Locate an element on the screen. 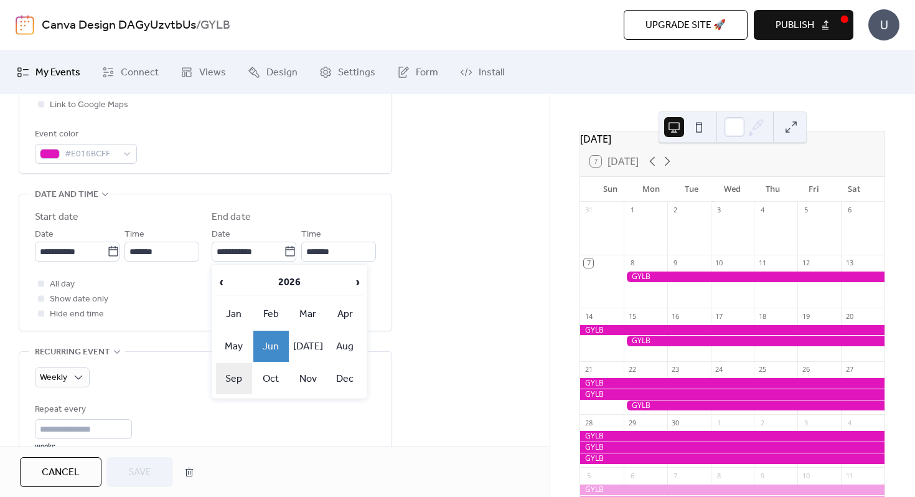 Image resolution: width=915 pixels, height=497 pixels. td: Jan is located at coordinates (234, 314).